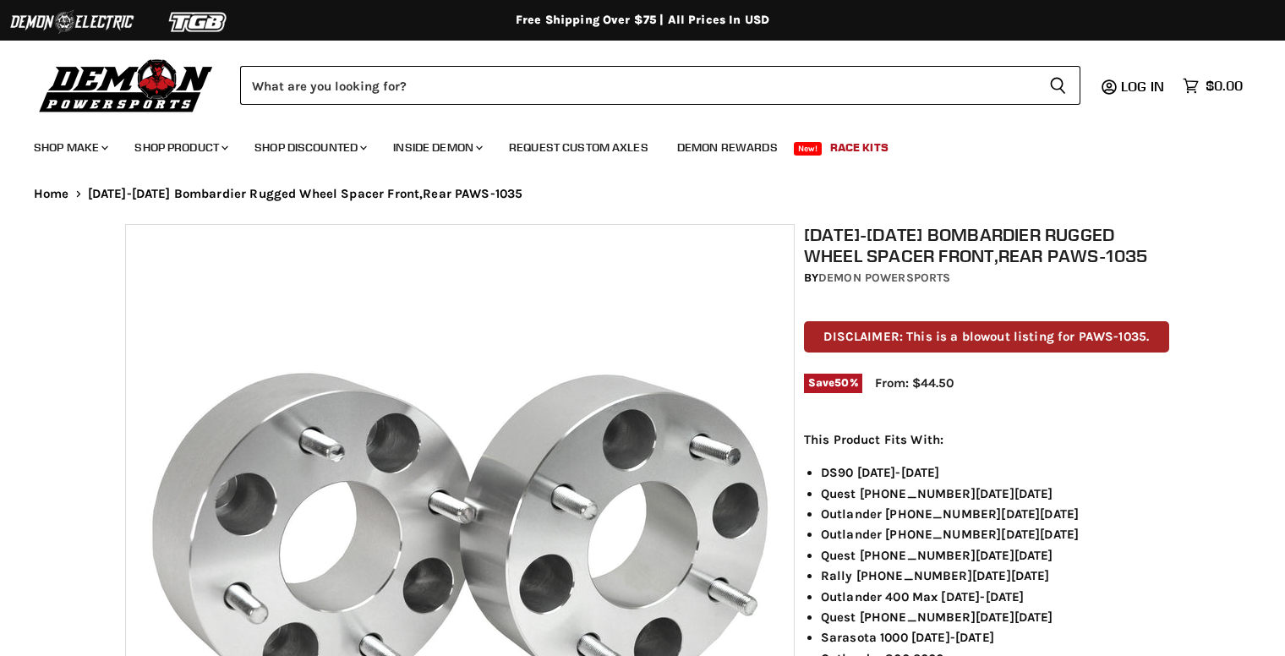 The height and width of the screenshot is (656, 1285). I want to click on a: Shop Discounted, so click(309, 147).